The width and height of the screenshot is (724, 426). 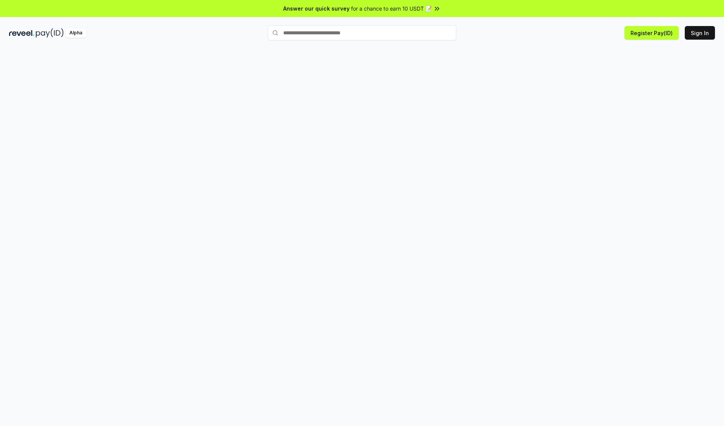 I want to click on img: reveel_dark, so click(x=21, y=33).